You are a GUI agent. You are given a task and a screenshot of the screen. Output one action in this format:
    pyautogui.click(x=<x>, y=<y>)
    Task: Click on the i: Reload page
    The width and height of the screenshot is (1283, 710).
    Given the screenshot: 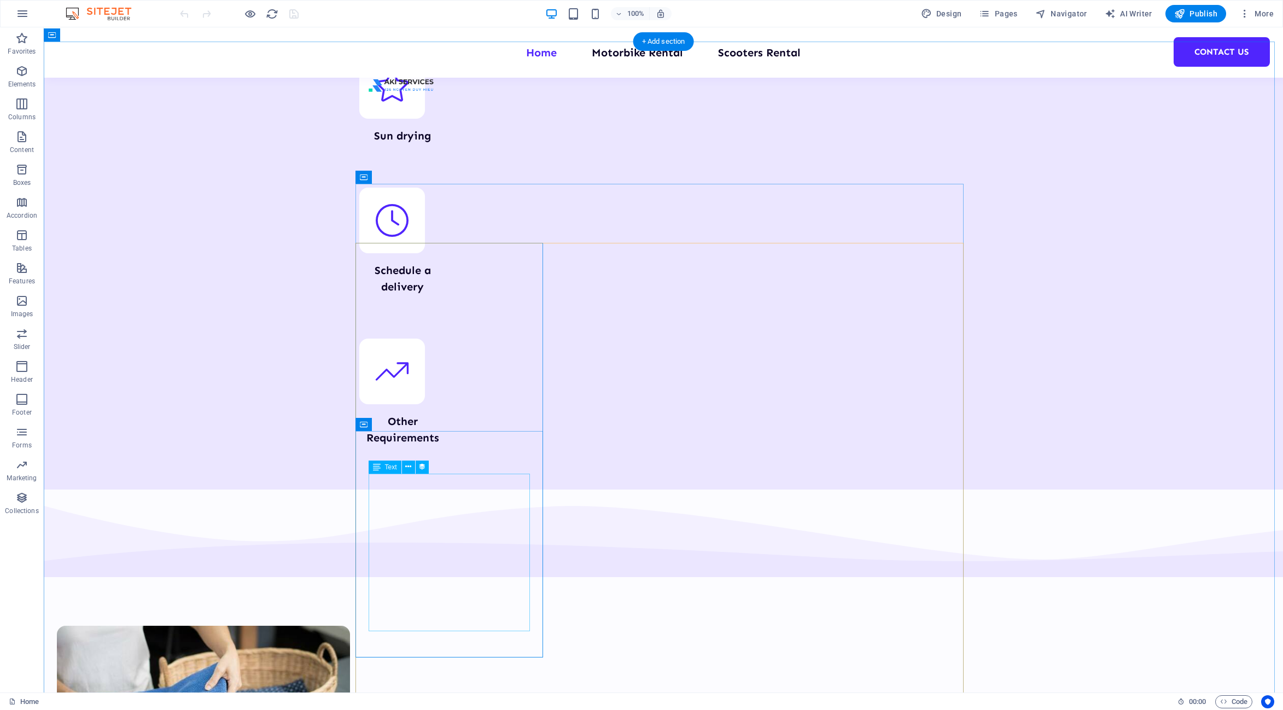 What is the action you would take?
    pyautogui.click(x=272, y=14)
    